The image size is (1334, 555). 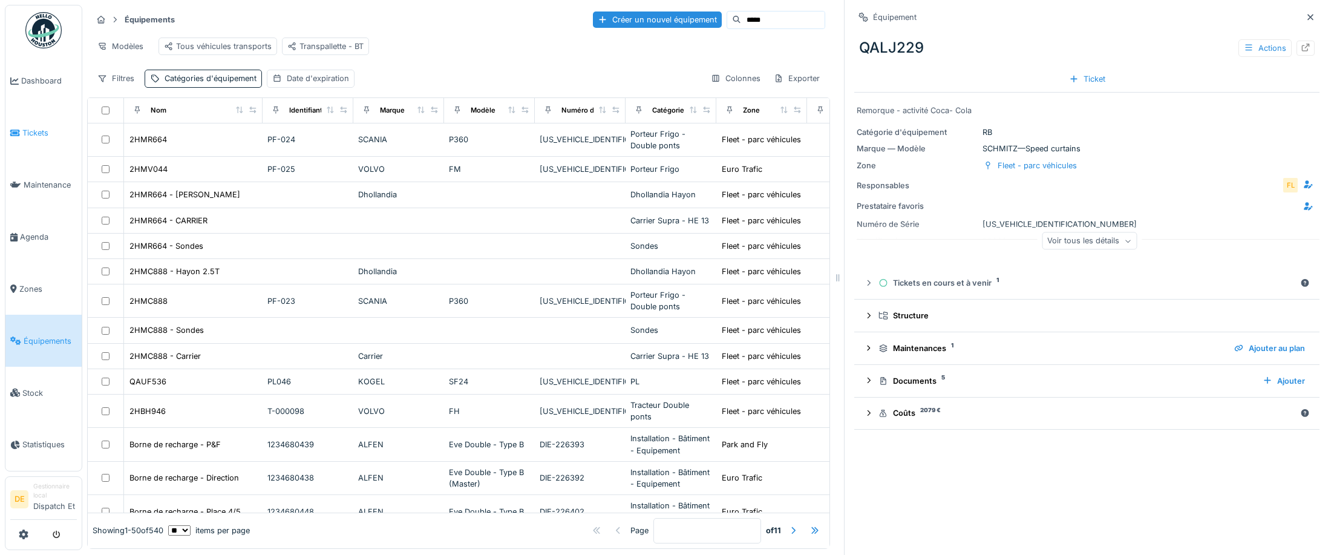 I want to click on a: Tickets, so click(x=44, y=133).